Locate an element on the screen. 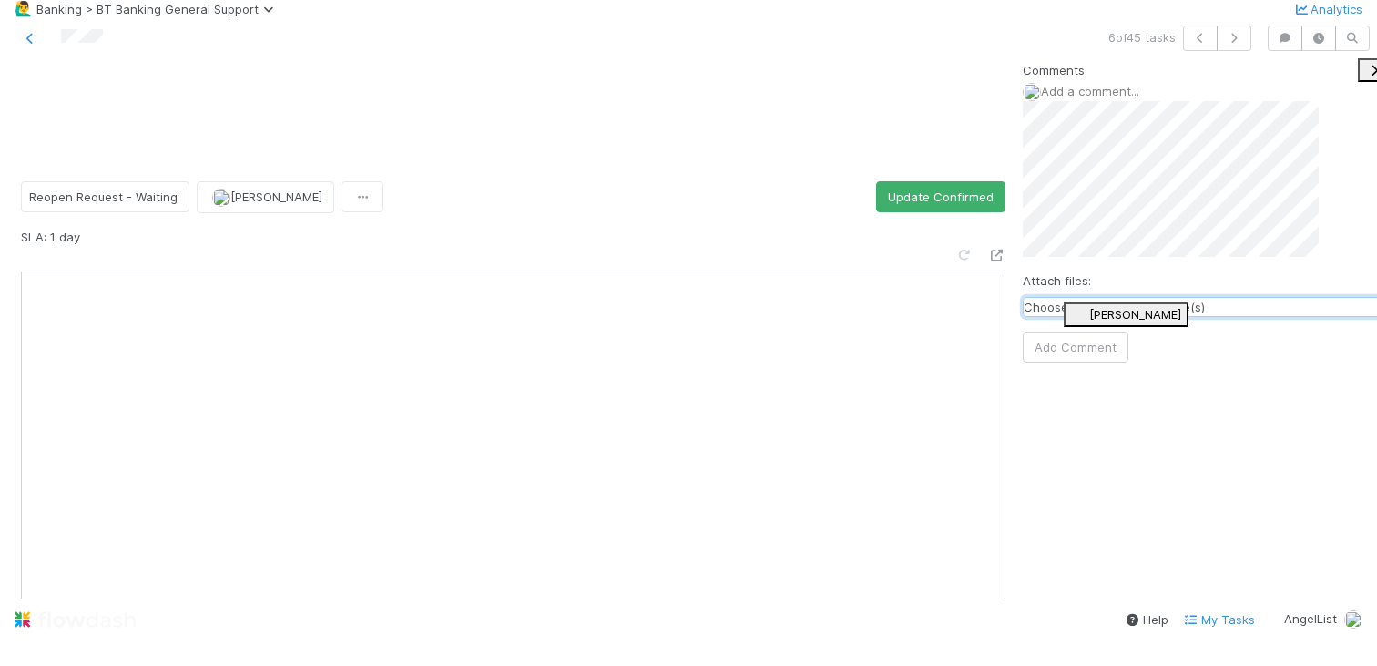  span: Choose or drag and drop file(s) is located at coordinates (1114, 307).